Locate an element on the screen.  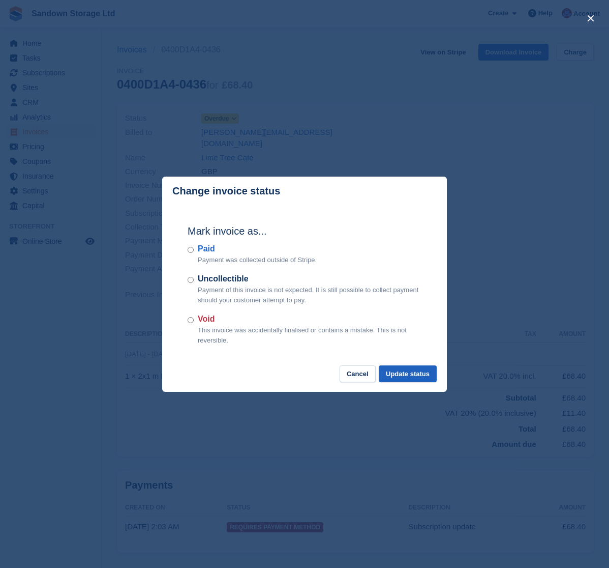
button: Update status is located at coordinates (408, 373).